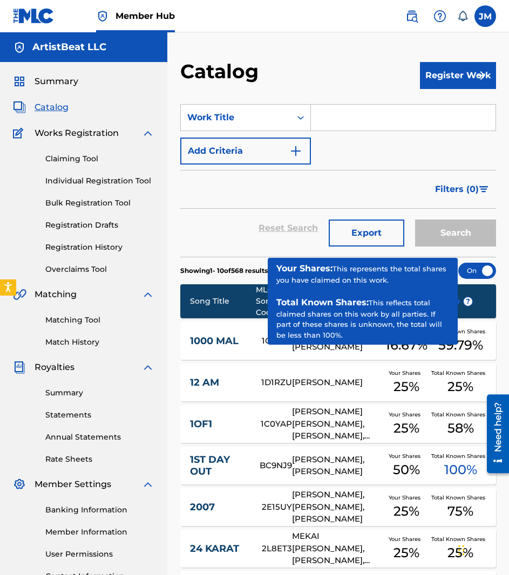 This screenshot has width=509, height=575. I want to click on button: Add Criteria, so click(246, 151).